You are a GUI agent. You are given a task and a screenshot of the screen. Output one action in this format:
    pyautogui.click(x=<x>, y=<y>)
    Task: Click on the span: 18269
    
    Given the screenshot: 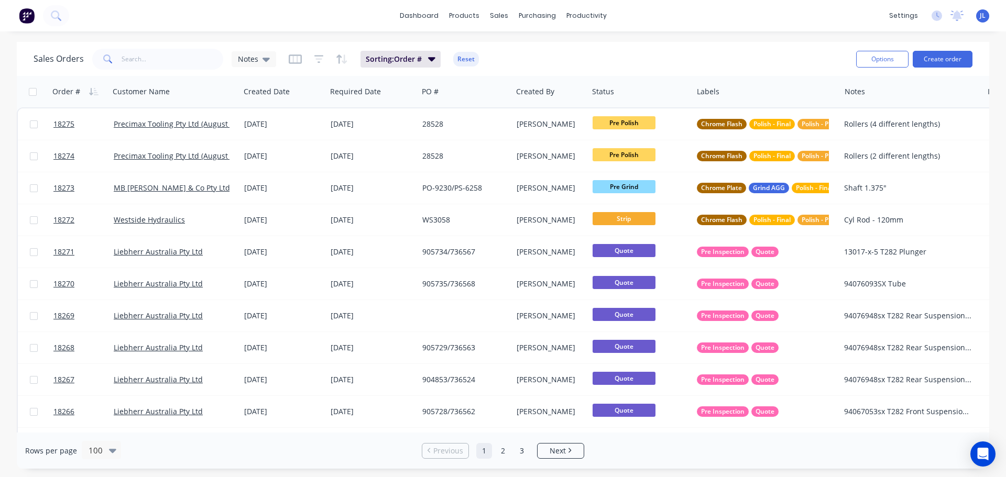 What is the action you would take?
    pyautogui.click(x=64, y=316)
    